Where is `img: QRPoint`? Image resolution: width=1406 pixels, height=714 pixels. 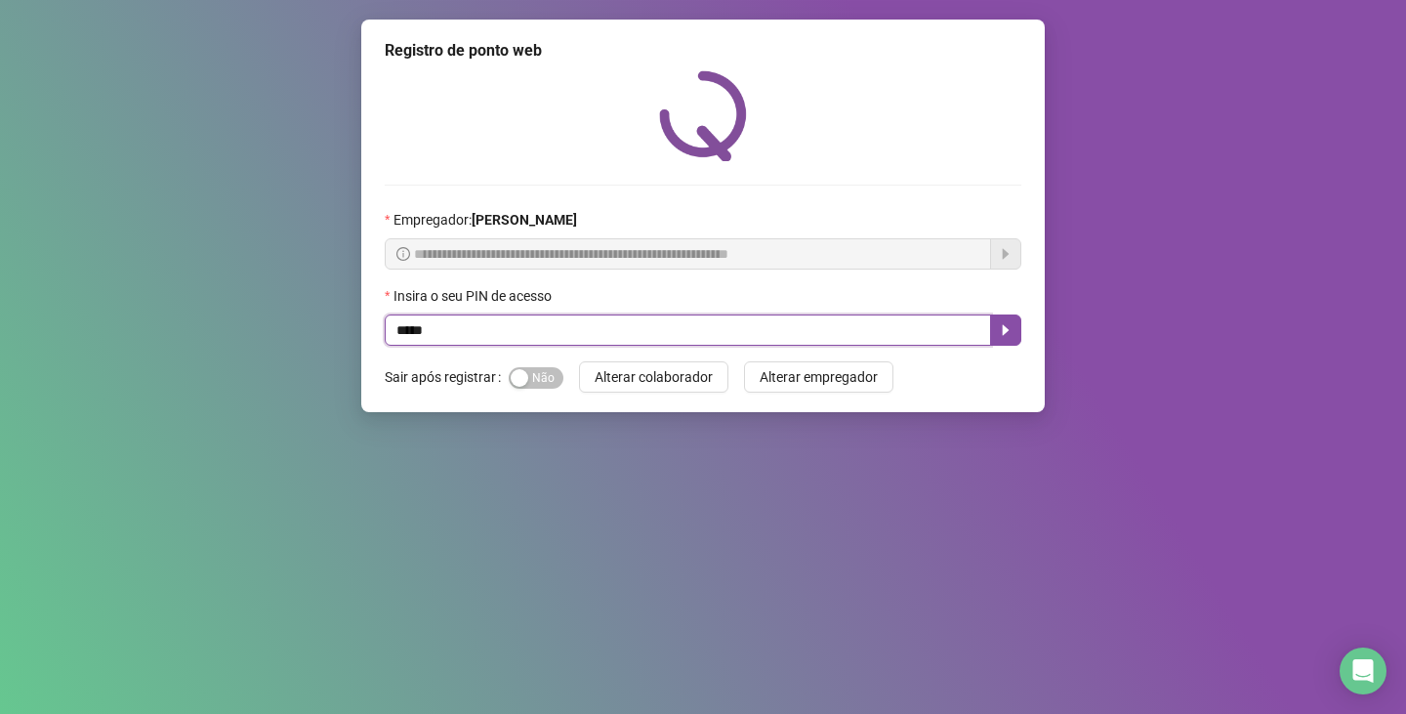
img: QRPoint is located at coordinates (703, 115).